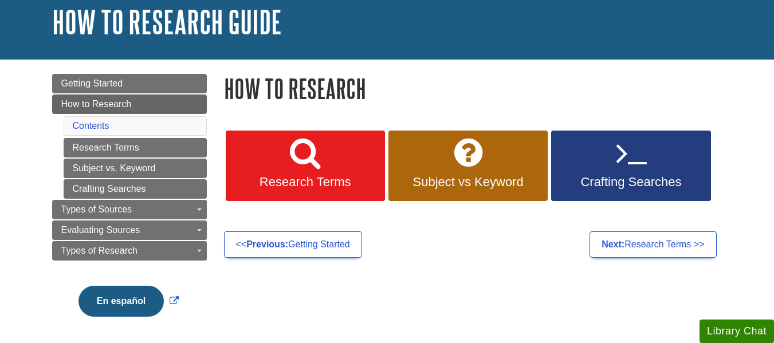 This screenshot has height=343, width=774. Describe the element at coordinates (91, 126) in the screenshot. I see `a: Contents` at that location.